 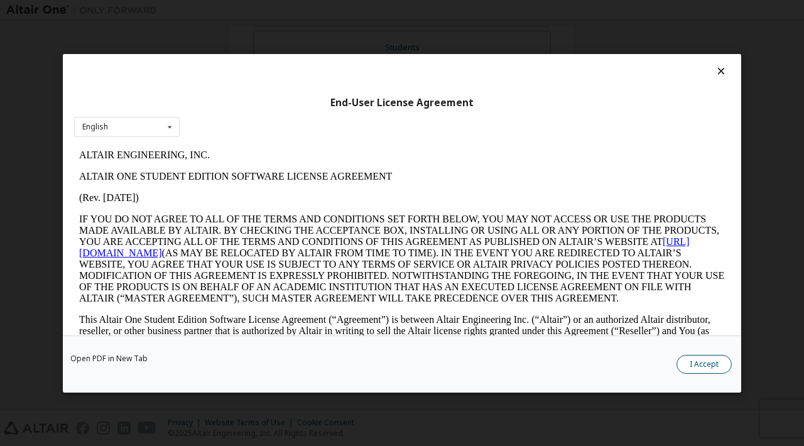 I want to click on div: End-User License Agreement, so click(x=402, y=102).